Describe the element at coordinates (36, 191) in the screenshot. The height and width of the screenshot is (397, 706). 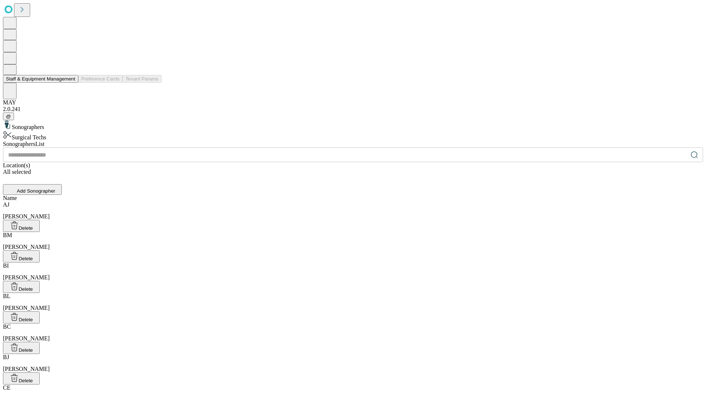
I see `span: Add Sonographer` at that location.